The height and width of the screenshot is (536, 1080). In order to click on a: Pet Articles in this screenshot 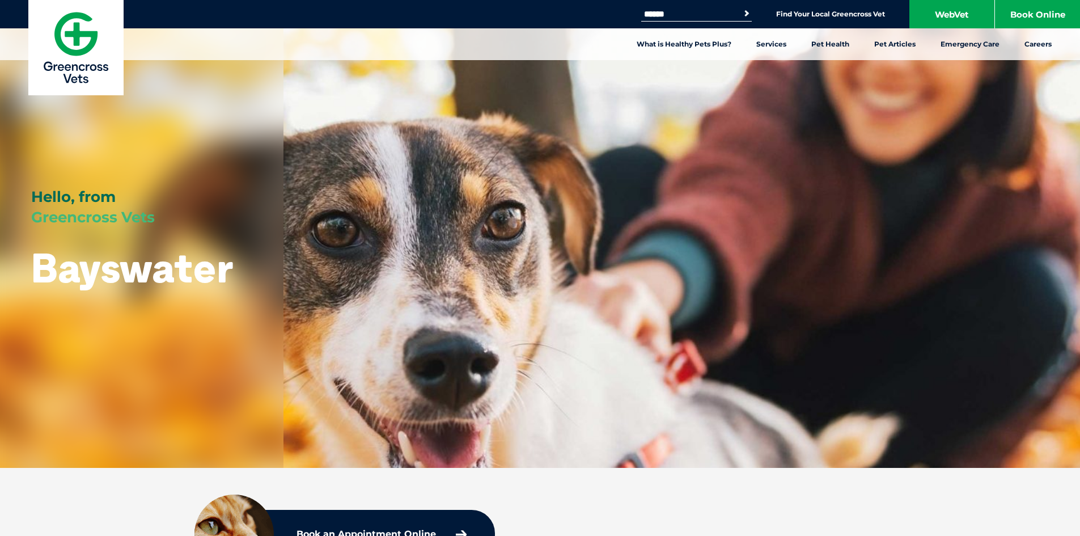, I will do `click(894, 44)`.